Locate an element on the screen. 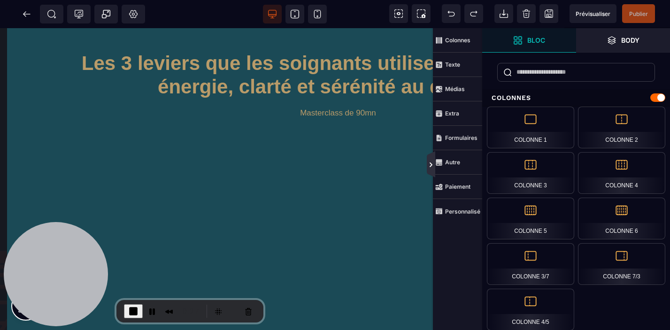 This screenshot has height=330, width=670. span: Publier is located at coordinates (639, 14).